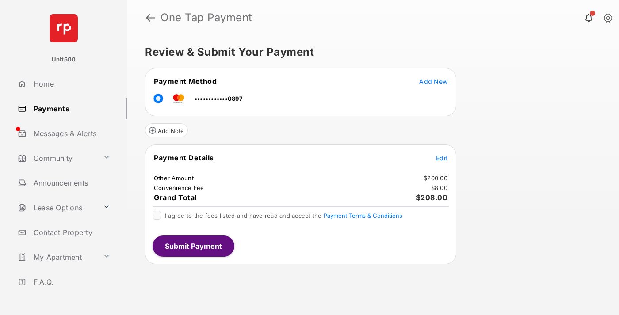 The width and height of the screenshot is (619, 315). I want to click on a: Home, so click(71, 84).